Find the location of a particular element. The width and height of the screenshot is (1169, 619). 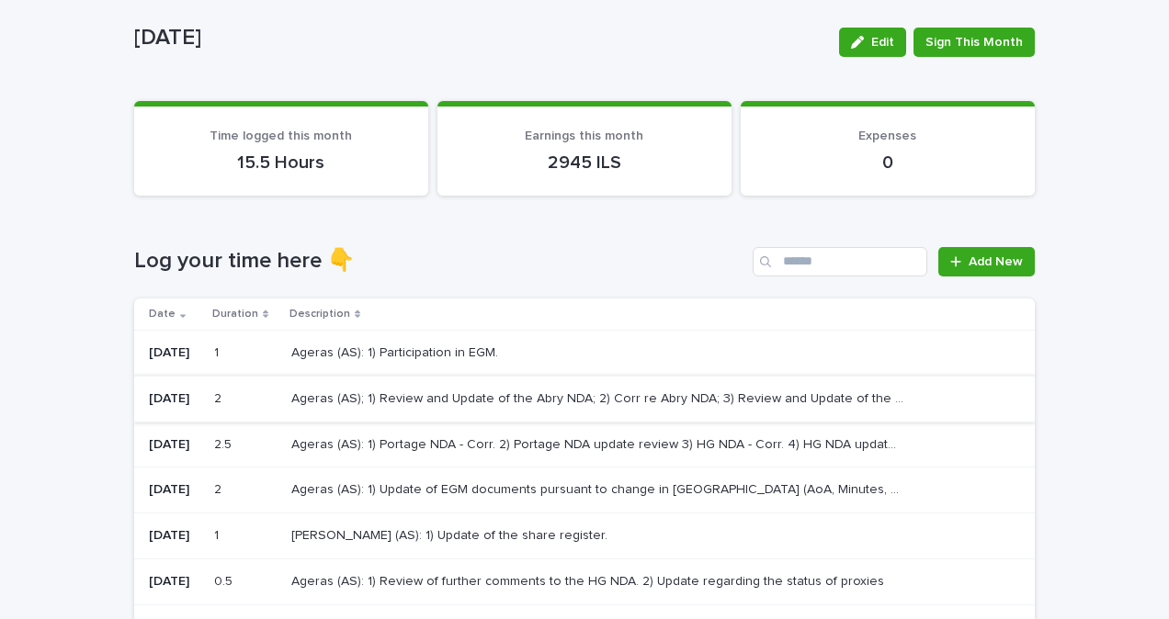

p: Date is located at coordinates (162, 314).